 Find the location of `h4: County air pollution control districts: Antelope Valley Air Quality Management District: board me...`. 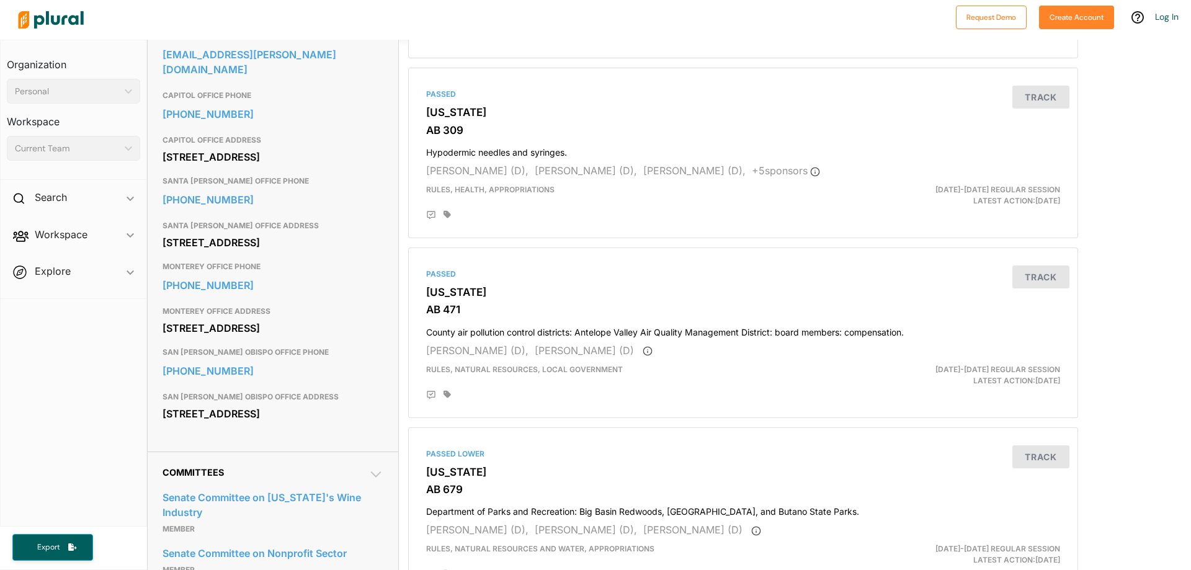

h4: County air pollution control districts: Antelope Valley Air Quality Management District: board me... is located at coordinates (743, 329).